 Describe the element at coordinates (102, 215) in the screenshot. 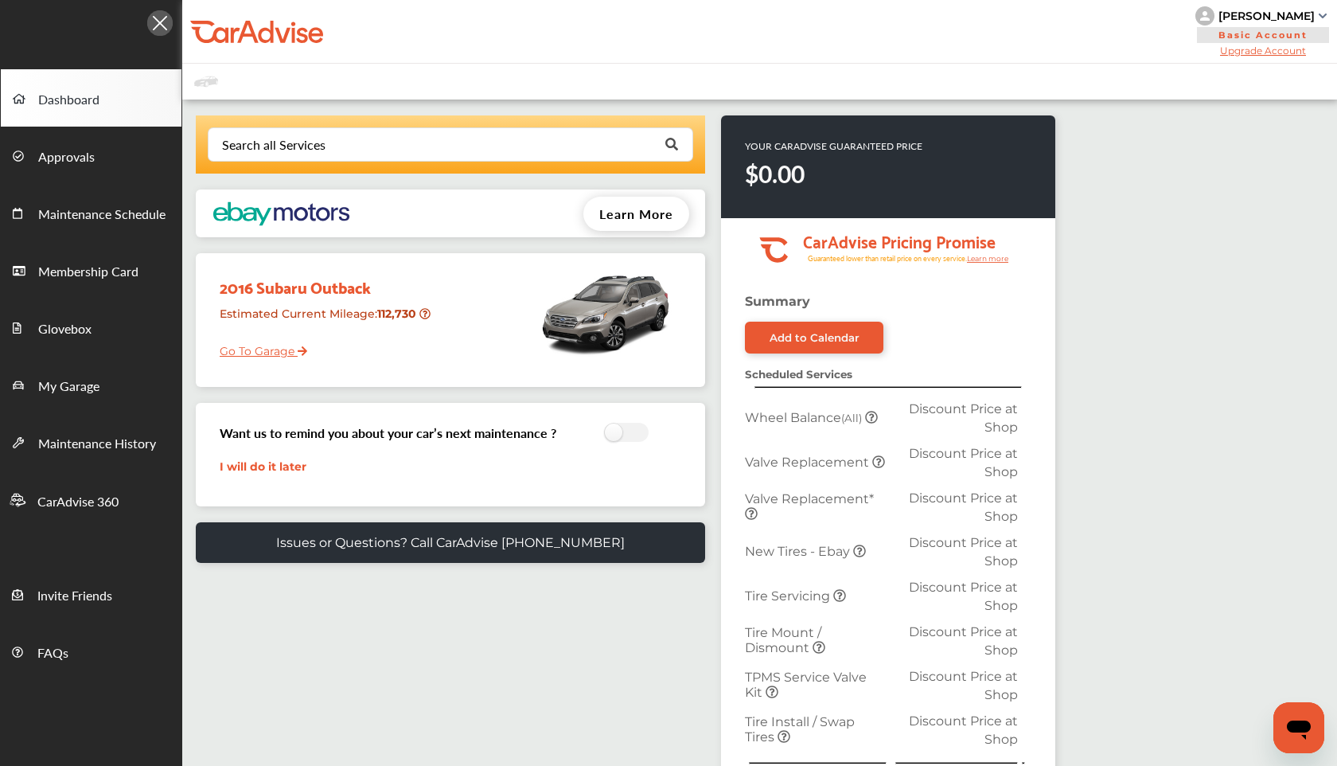

I see `span: Maintenance Schedule` at that location.